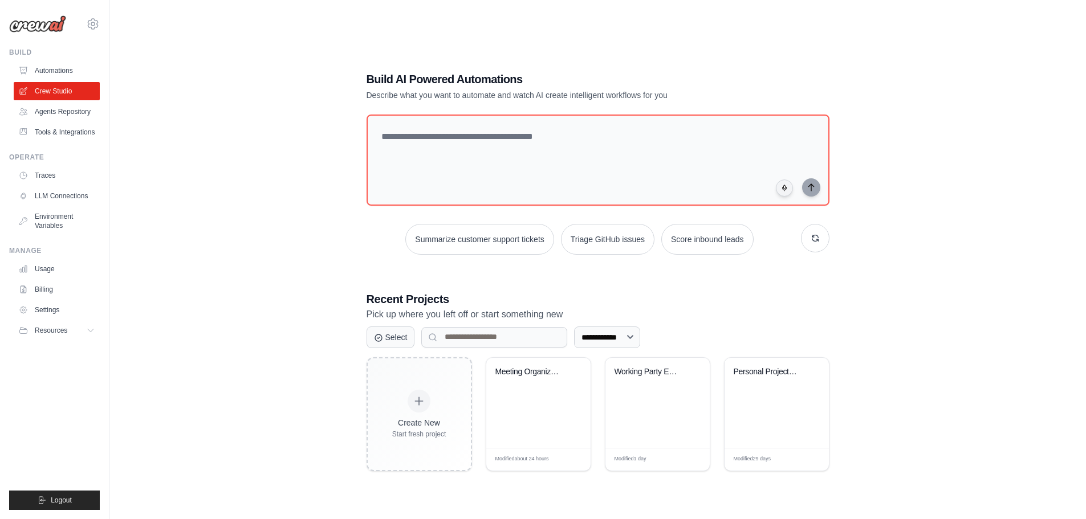  Describe the element at coordinates (608, 239) in the screenshot. I see `button: Triage GitHub issues` at that location.